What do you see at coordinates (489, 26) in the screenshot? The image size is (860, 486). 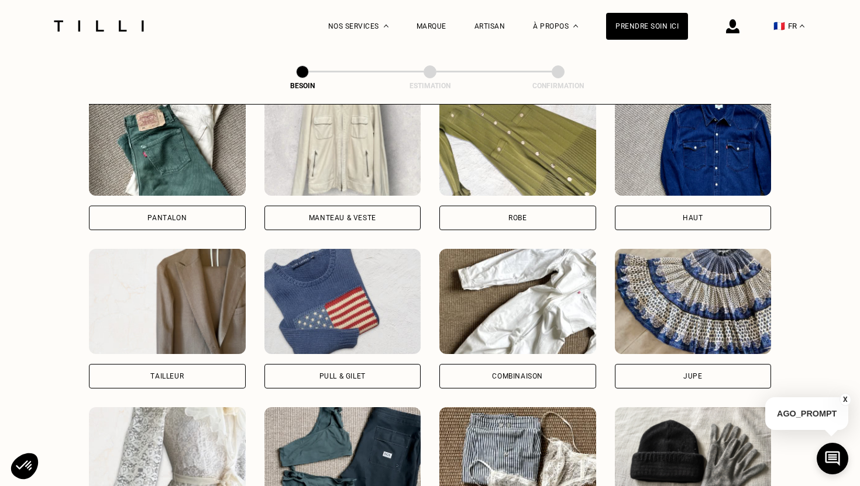 I see `div: Artisan` at bounding box center [489, 26].